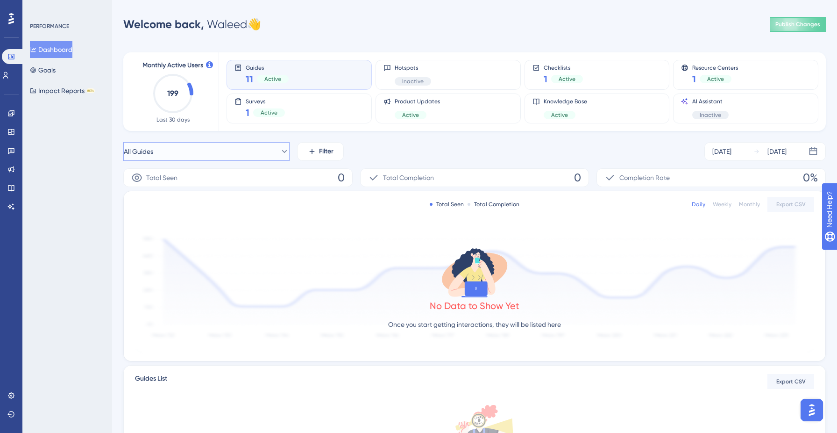 The height and width of the screenshot is (433, 837). What do you see at coordinates (711, 101) in the screenshot?
I see `span: AI Assistant` at bounding box center [711, 101].